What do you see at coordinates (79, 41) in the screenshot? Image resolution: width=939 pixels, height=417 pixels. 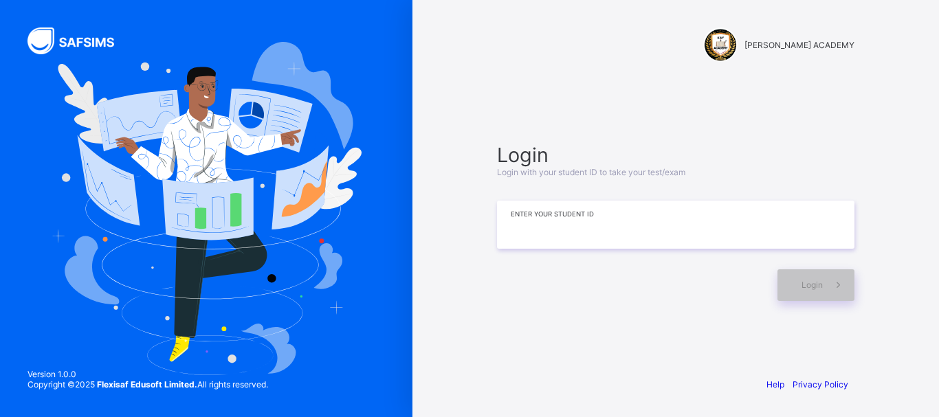 I see `img: SAFSIMS Logo` at bounding box center [79, 41].